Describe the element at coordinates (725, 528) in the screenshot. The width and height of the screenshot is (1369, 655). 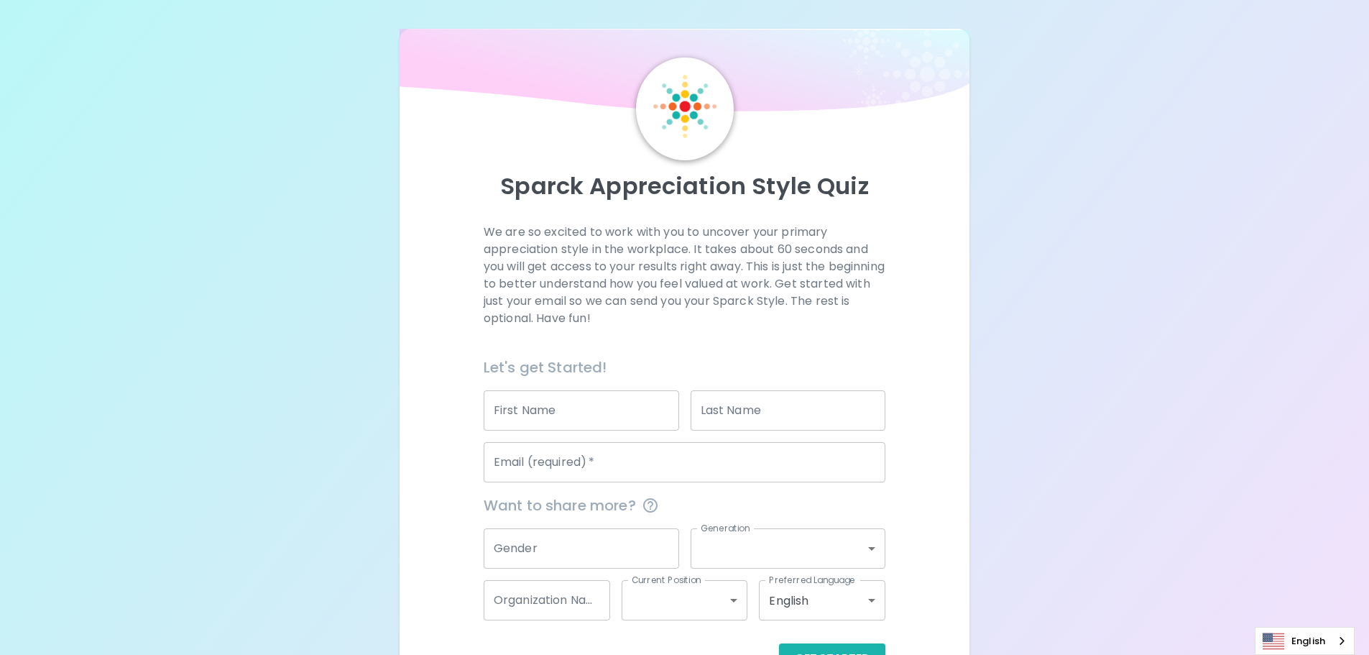
I see `label: Generation` at that location.